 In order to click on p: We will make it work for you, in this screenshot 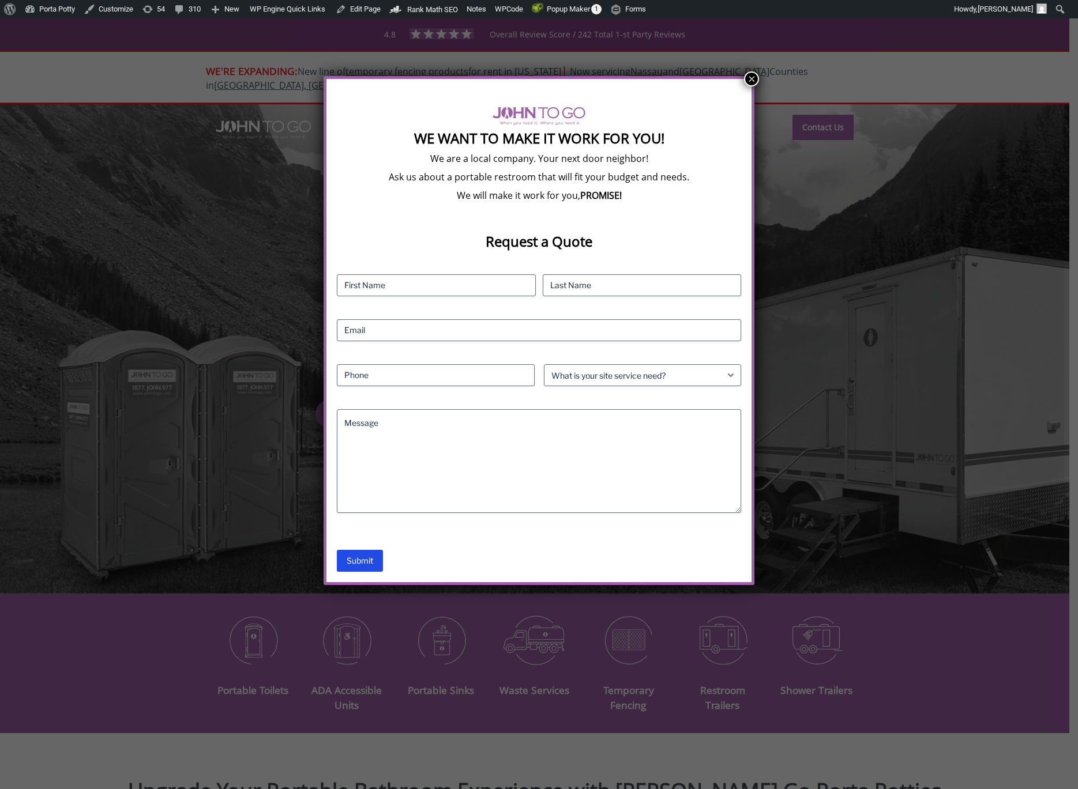, I will do `click(539, 195)`.